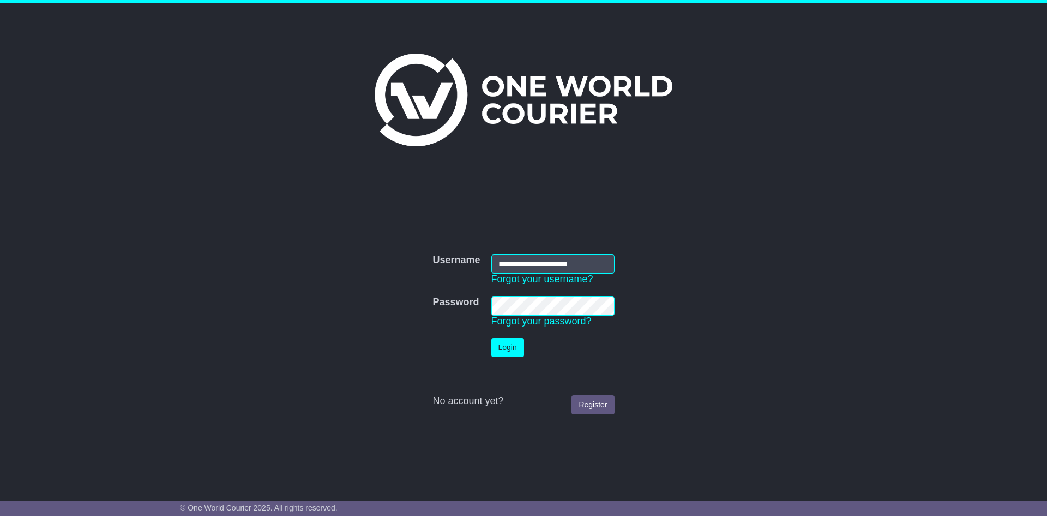 The height and width of the screenshot is (516, 1047). What do you see at coordinates (593, 404) in the screenshot?
I see `a: Register` at bounding box center [593, 404].